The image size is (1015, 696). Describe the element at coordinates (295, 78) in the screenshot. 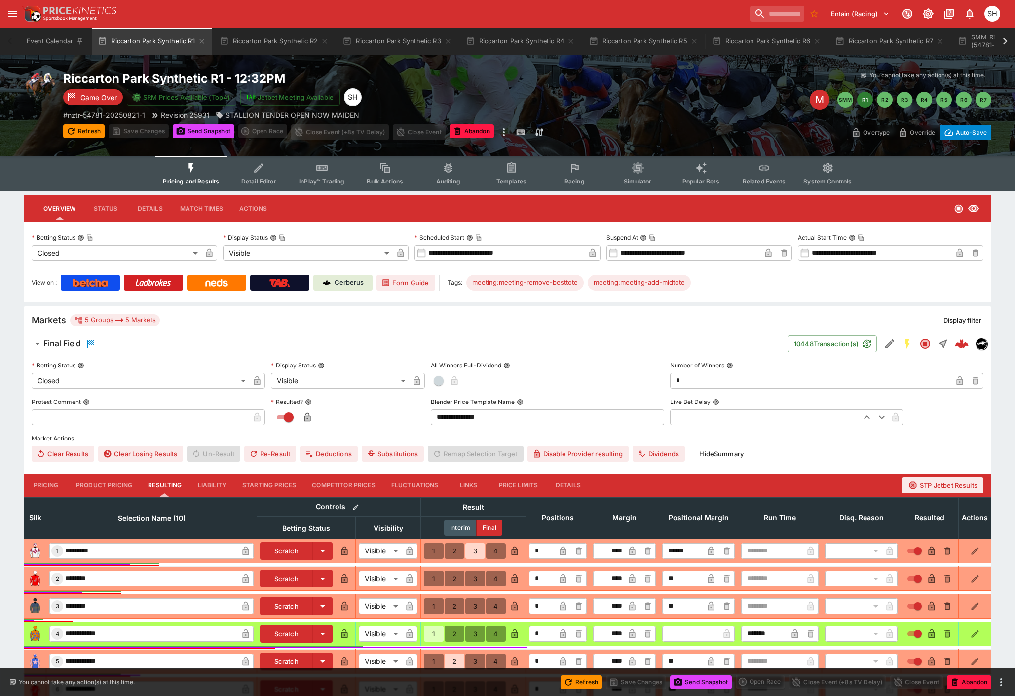

I see `h2: Copy To Clipboard` at that location.